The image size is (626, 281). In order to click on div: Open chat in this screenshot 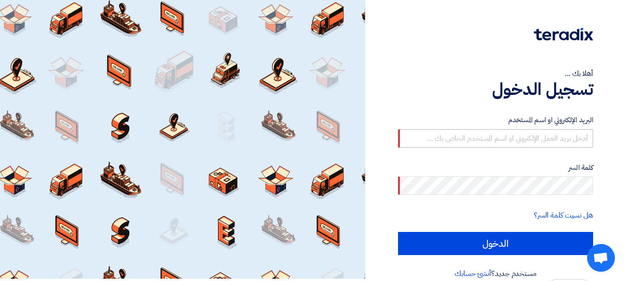, I will do `click(601, 258)`.